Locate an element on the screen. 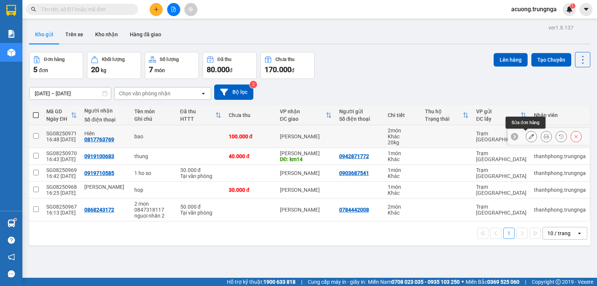  button: Số lượng7món is located at coordinates (172, 65).